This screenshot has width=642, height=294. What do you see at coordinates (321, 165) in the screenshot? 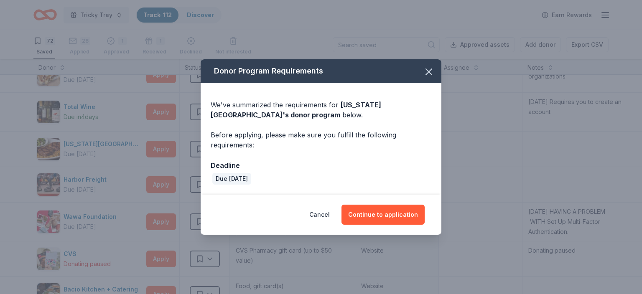
I see `div: Deadline` at bounding box center [321, 165].